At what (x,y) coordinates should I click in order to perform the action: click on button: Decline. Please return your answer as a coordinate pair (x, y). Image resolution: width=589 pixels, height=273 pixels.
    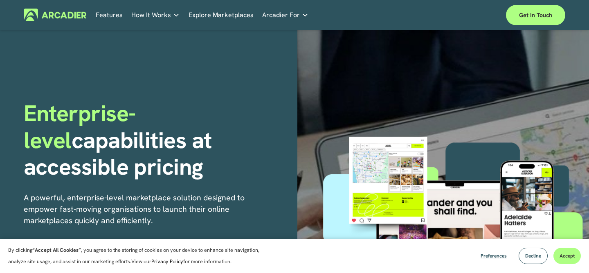
    Looking at the image, I should click on (533, 256).